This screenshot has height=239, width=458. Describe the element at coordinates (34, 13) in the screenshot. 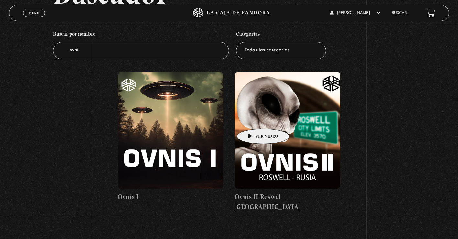

I see `span: Menu` at that location.